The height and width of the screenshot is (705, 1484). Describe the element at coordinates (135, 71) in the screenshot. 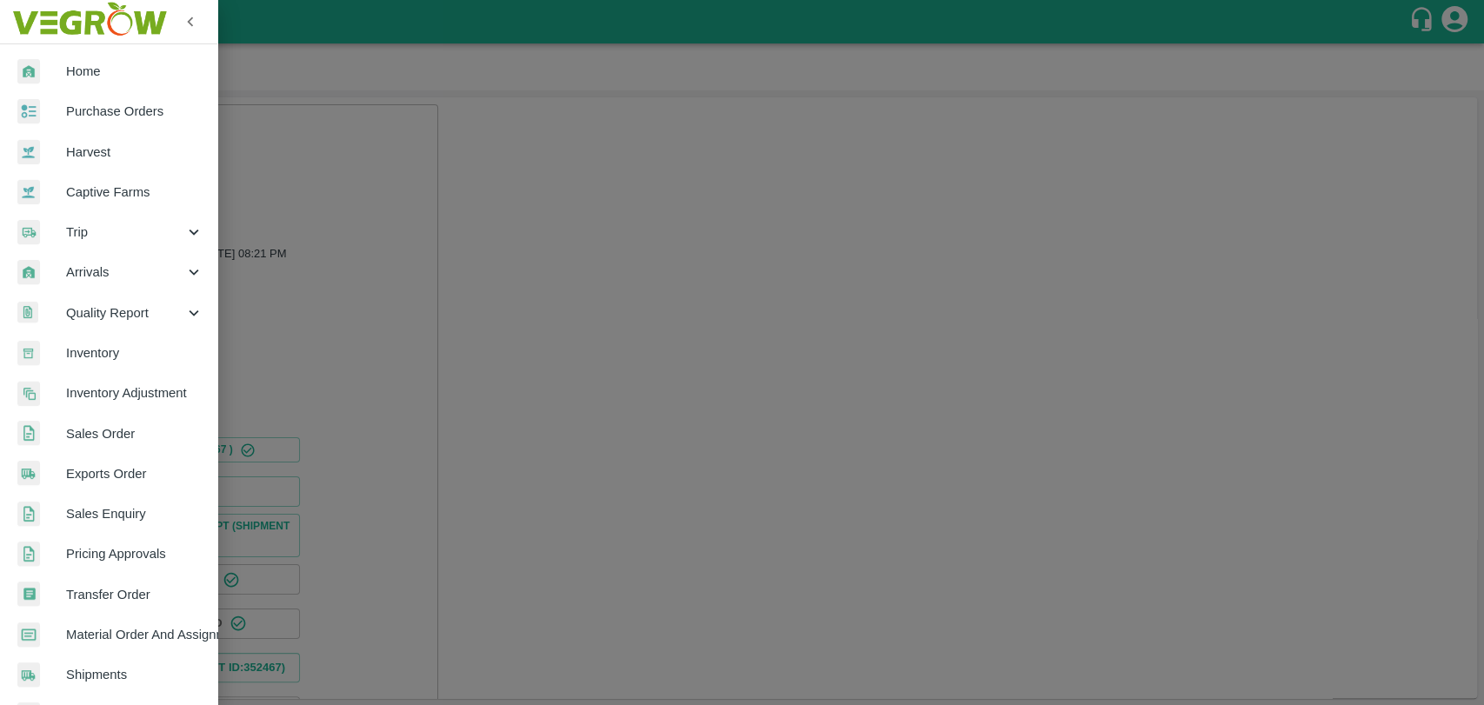

I see `span: Home` at that location.